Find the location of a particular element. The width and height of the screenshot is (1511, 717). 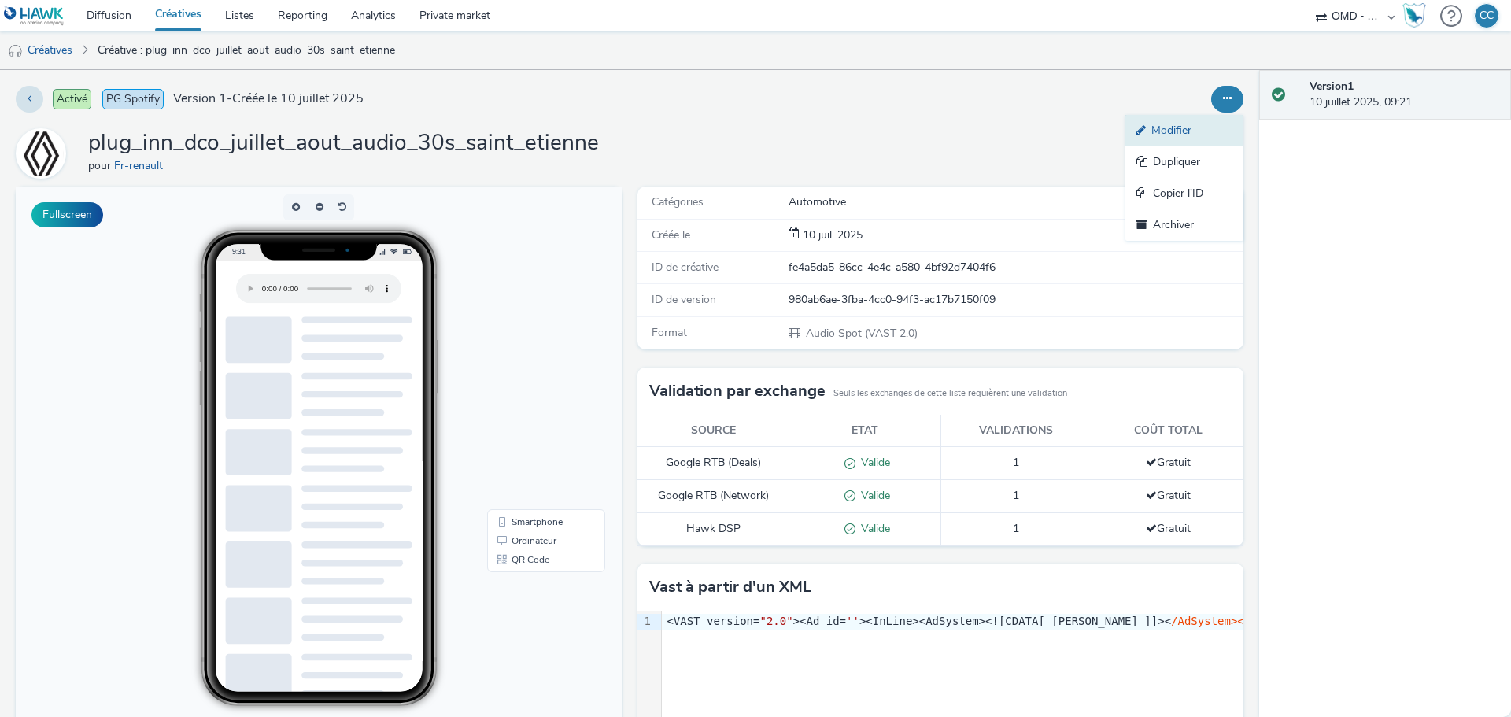

div: 980ab6ae-3fba-4cc0-94f3-ac17b7150f09 is located at coordinates (1015, 300).